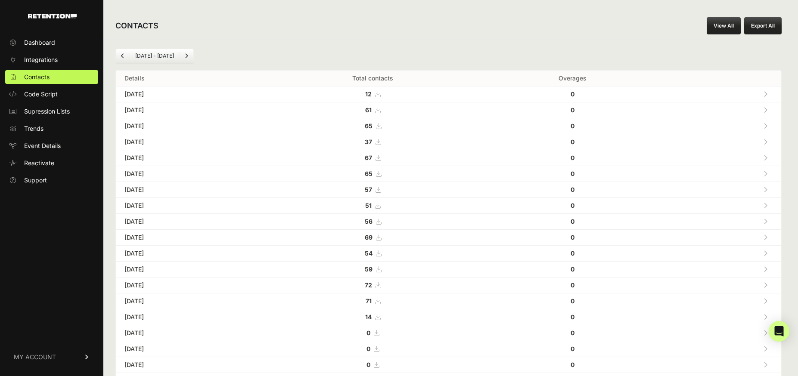 The image size is (798, 376). Describe the element at coordinates (368, 221) in the screenshot. I see `strong: 56` at that location.